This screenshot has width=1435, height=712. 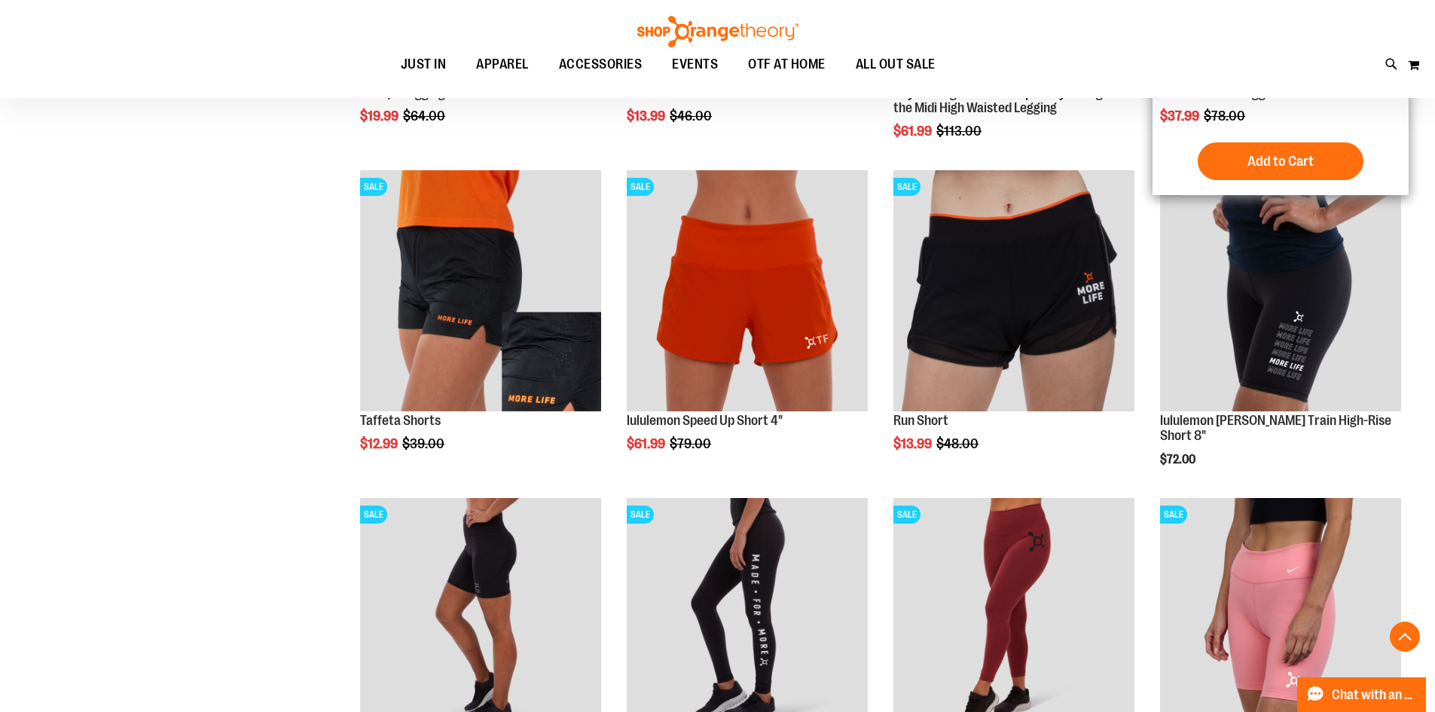 I want to click on span: $46.00, so click(x=691, y=116).